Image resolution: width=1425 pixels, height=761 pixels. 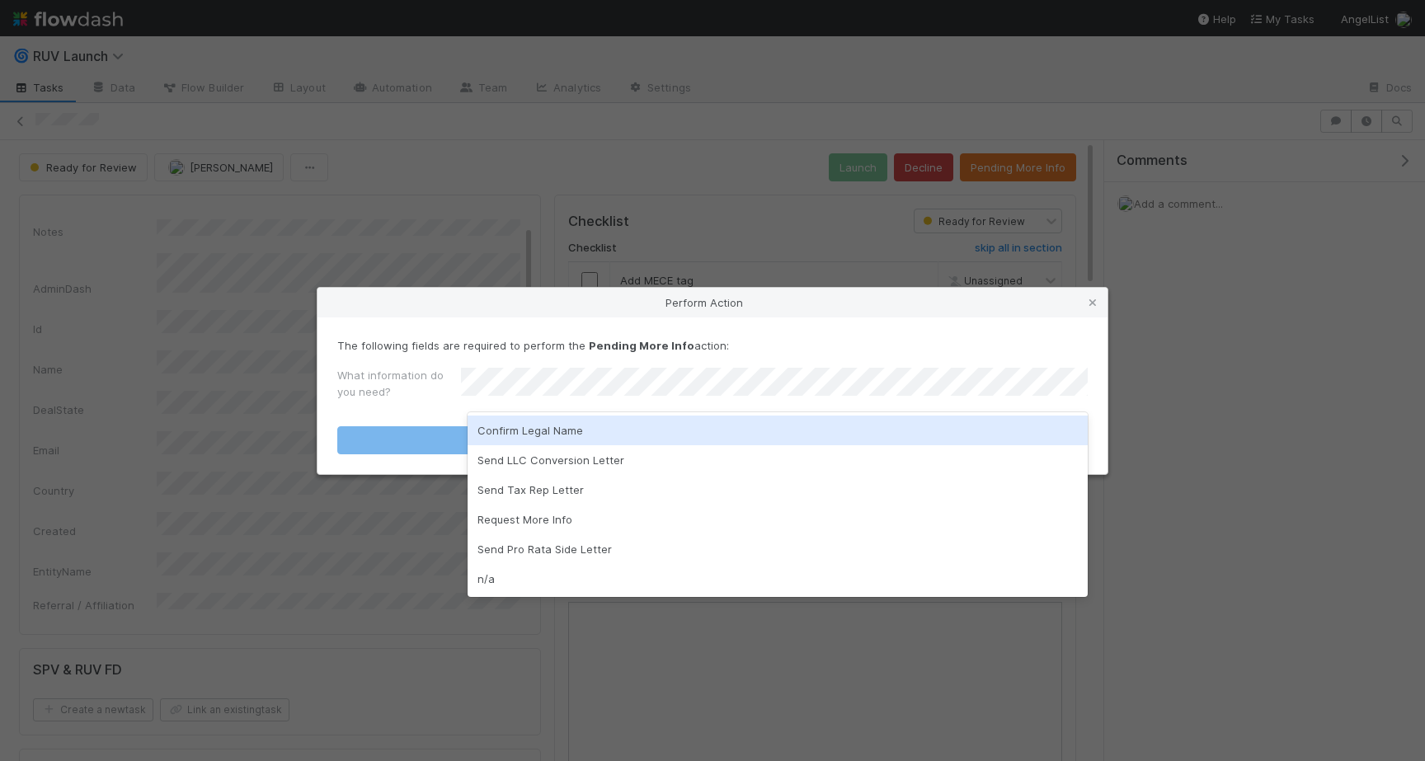 What do you see at coordinates (713, 346) in the screenshot?
I see `p: The following fields are required to perform the action:` at bounding box center [713, 346].